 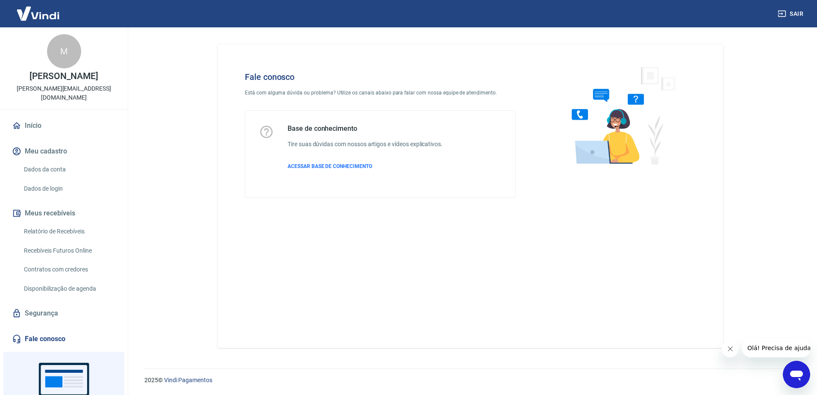 I want to click on img: Fale conosco, so click(x=619, y=115).